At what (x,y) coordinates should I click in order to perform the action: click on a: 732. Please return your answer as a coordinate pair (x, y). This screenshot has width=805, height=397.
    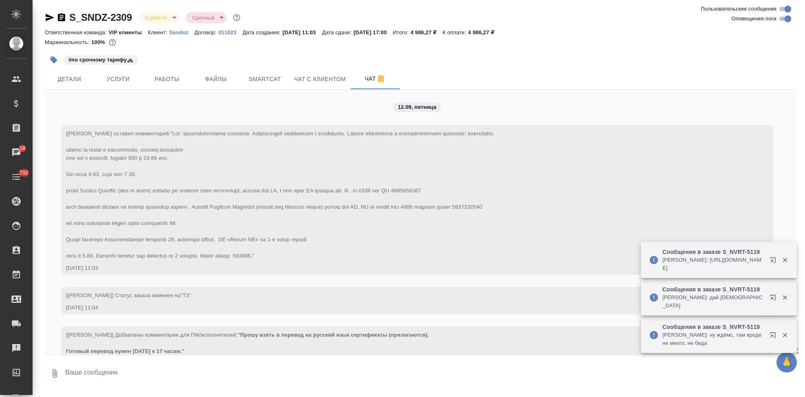
    Looking at the image, I should click on (16, 177).